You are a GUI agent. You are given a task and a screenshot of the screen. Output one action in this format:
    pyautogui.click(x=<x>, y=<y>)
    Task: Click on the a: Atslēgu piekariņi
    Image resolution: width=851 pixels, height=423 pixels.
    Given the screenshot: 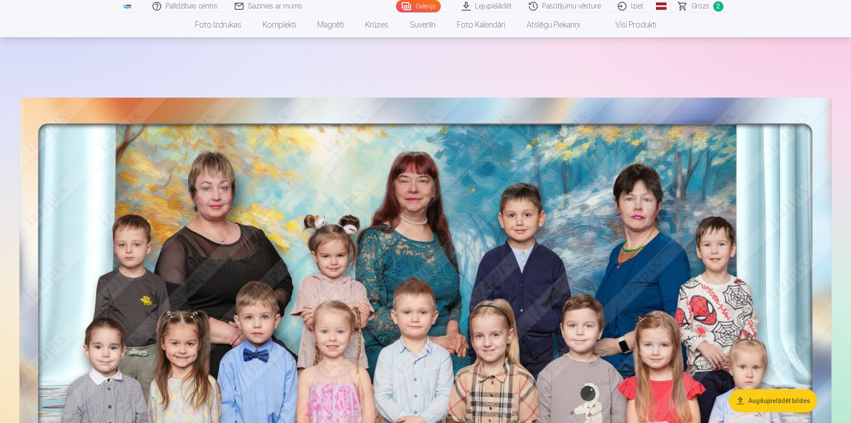 What is the action you would take?
    pyautogui.click(x=553, y=25)
    